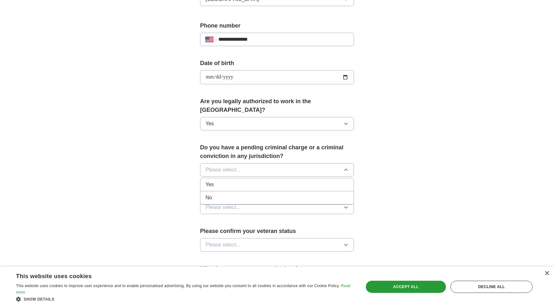  What do you see at coordinates (185, 299) in the screenshot?
I see `div: Show details` at bounding box center [185, 299].